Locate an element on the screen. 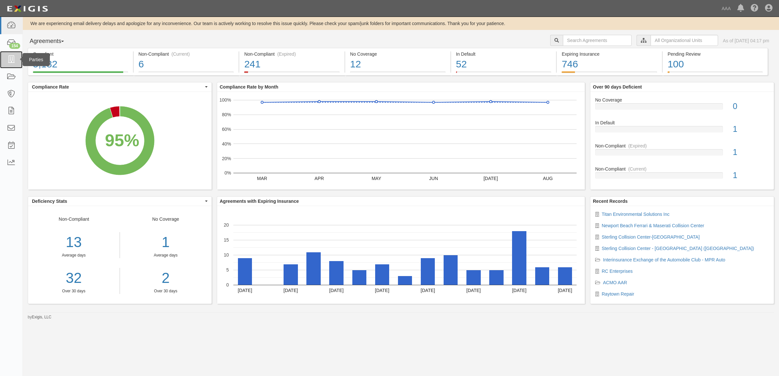  a: Pending Review100 is located at coordinates (715, 74).